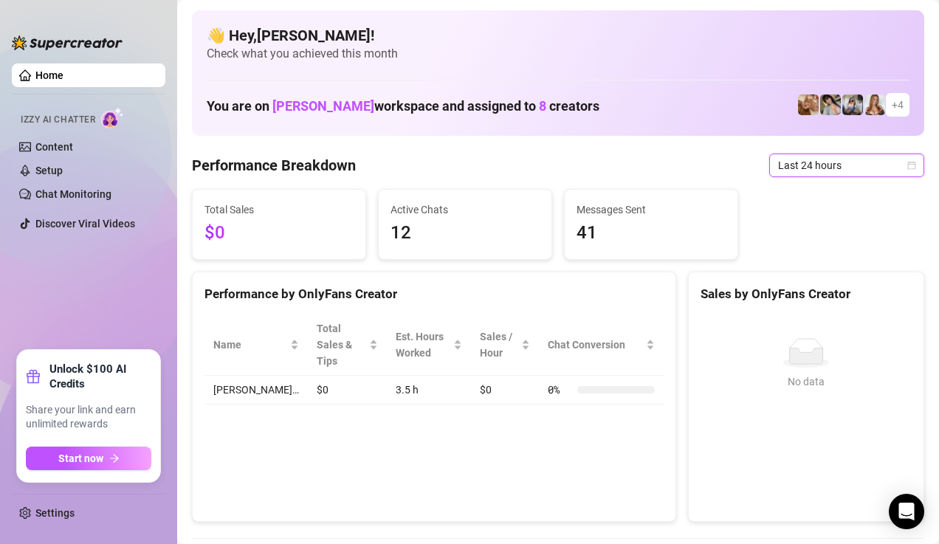 Image resolution: width=939 pixels, height=544 pixels. Describe the element at coordinates (100, 376) in the screenshot. I see `strong: Unlock $100 AI Credits` at that location.